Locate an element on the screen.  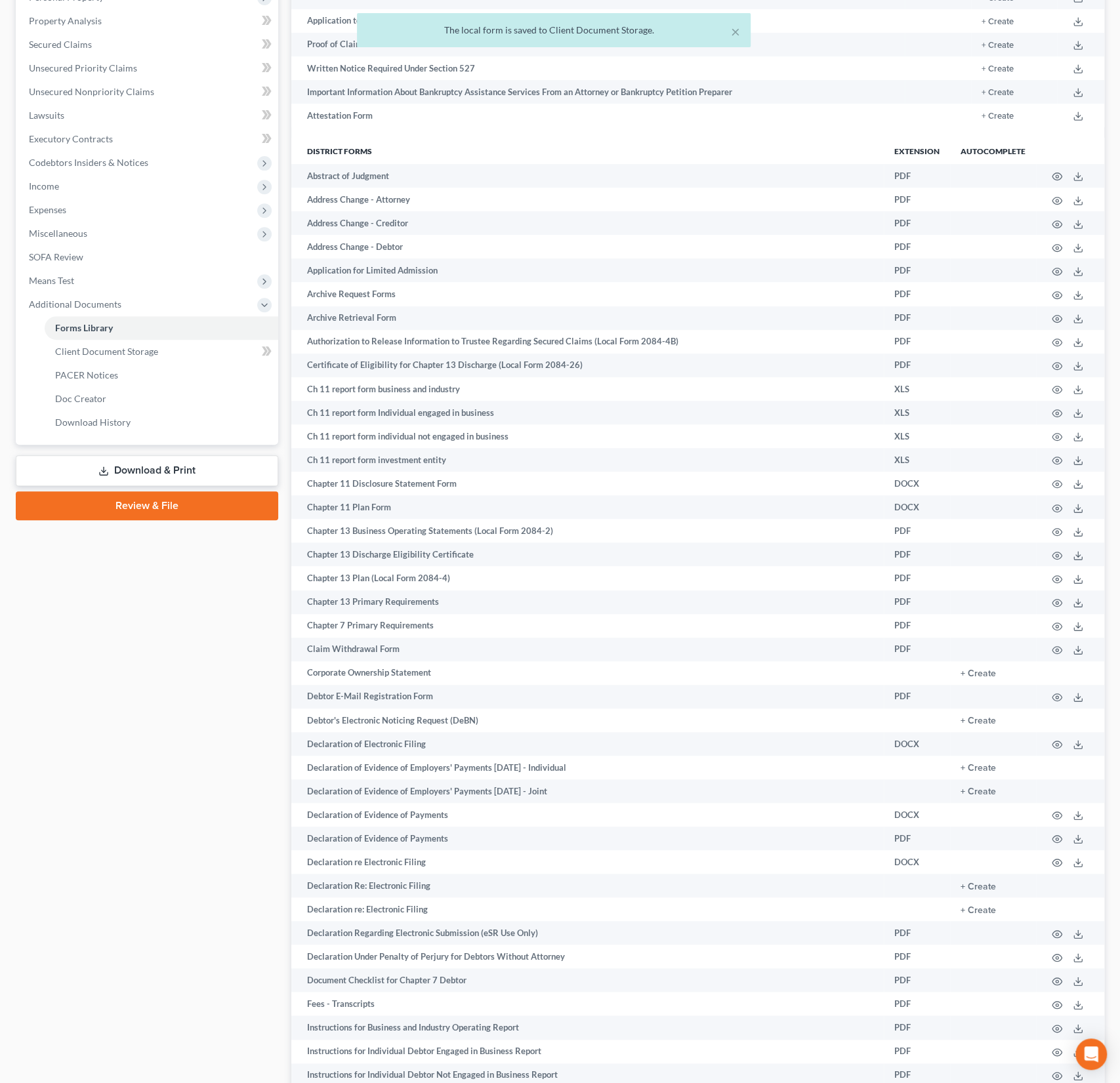
td: Debtor's Electronic Noticing Request (DeBN) is located at coordinates (587, 720).